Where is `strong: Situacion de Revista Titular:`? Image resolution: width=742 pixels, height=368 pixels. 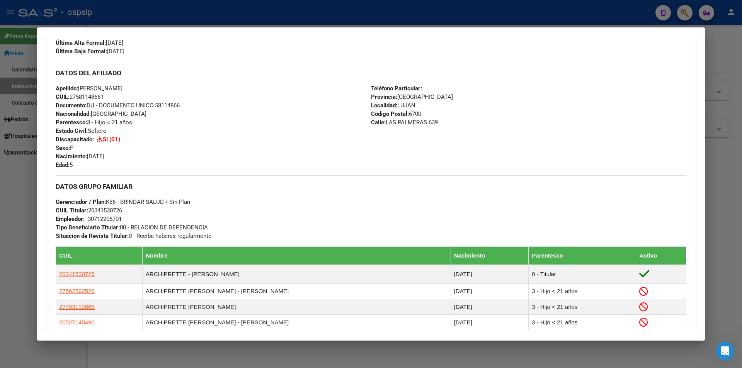
strong: Situacion de Revista Titular: is located at coordinates (92, 236).